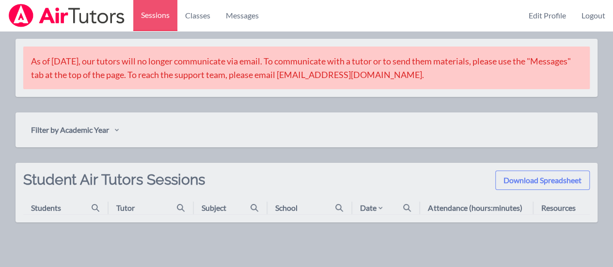 This screenshot has height=267, width=613. I want to click on img: Airtutors Logo, so click(66, 15).